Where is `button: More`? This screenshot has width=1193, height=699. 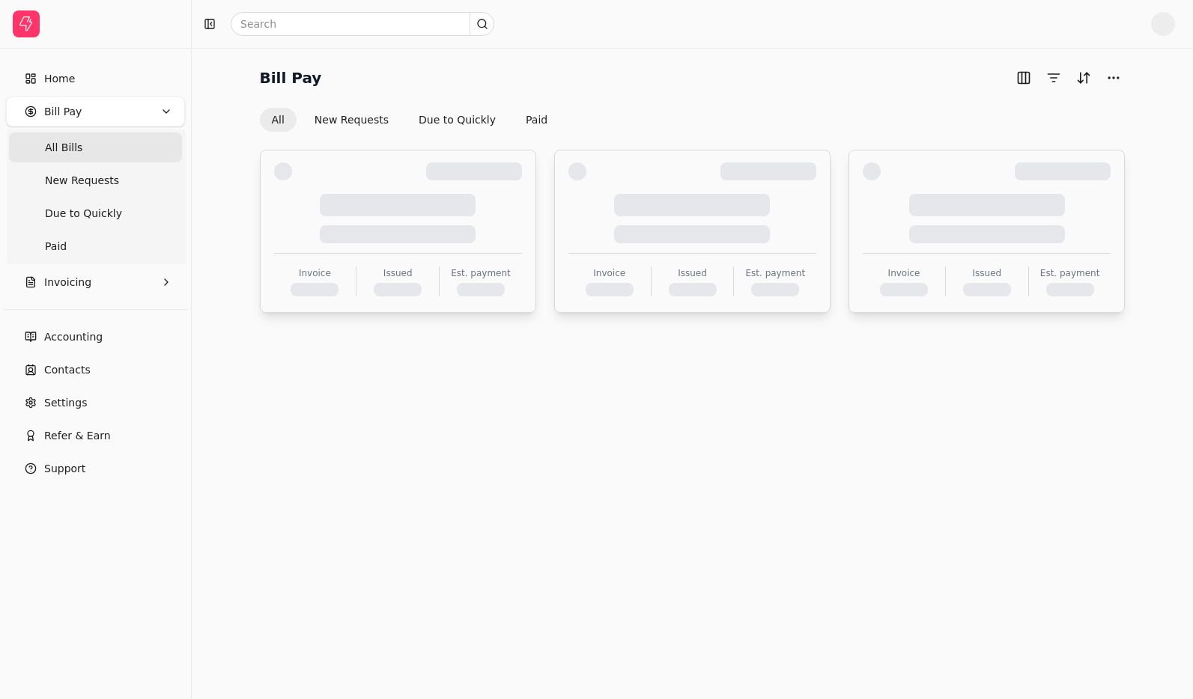 button: More is located at coordinates (1113, 78).